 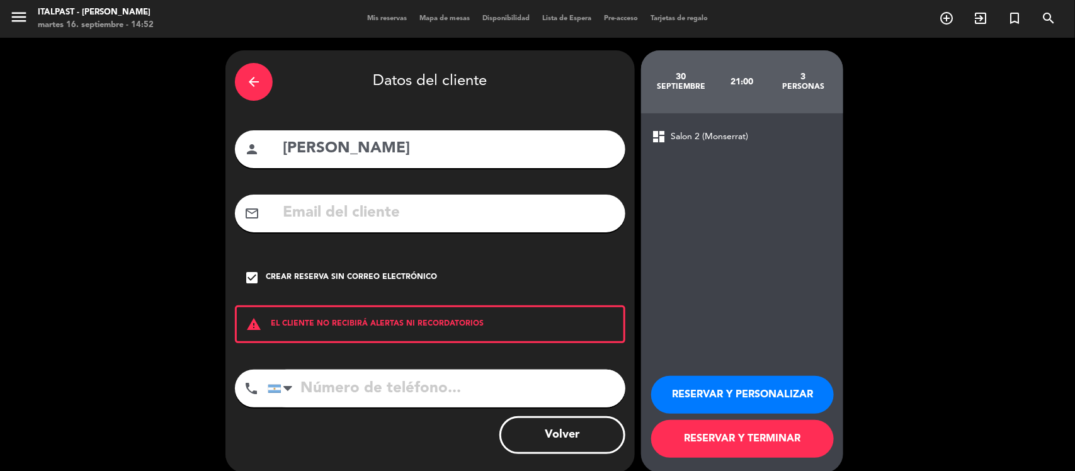 What do you see at coordinates (567, 18) in the screenshot?
I see `span: Lista de Espera` at bounding box center [567, 18].